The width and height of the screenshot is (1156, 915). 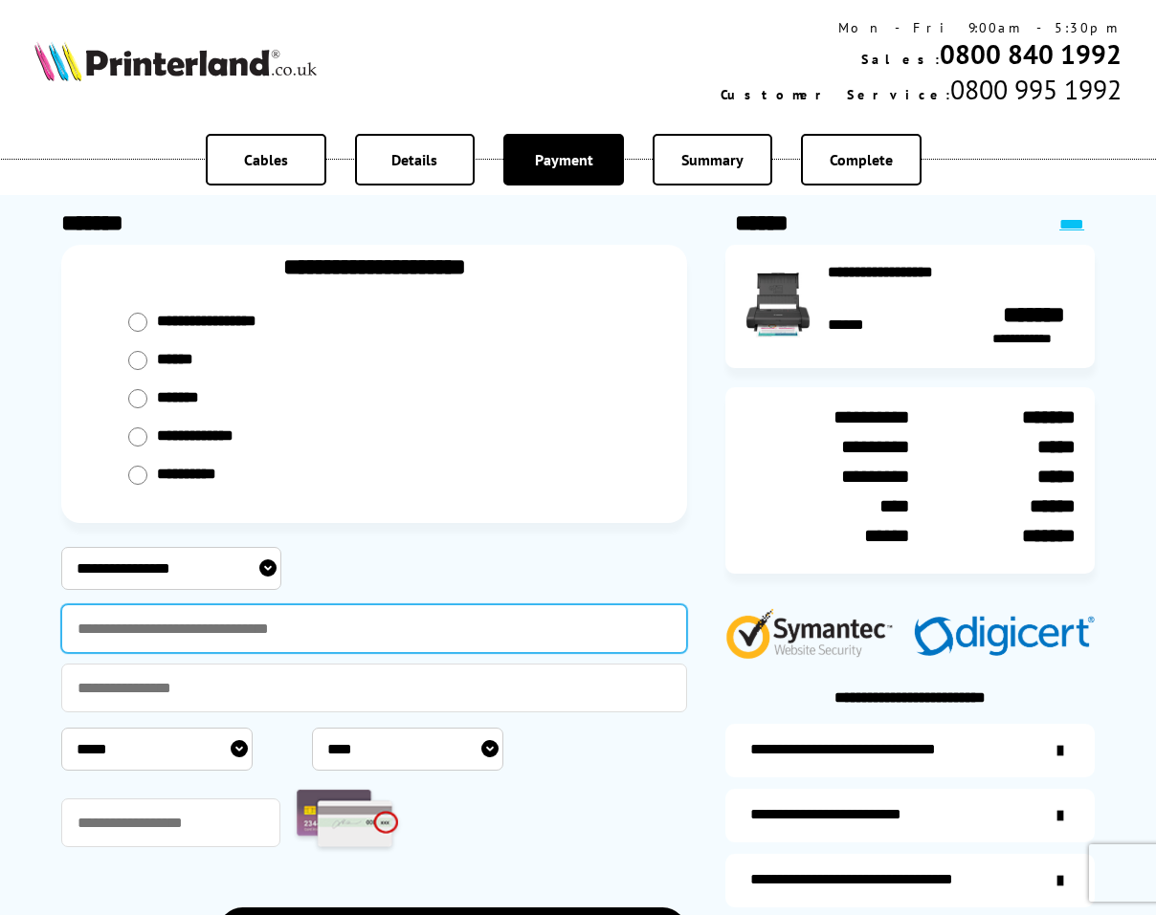 What do you see at coordinates (1030, 54) in the screenshot?
I see `a: 0800 840 1992` at bounding box center [1030, 54].